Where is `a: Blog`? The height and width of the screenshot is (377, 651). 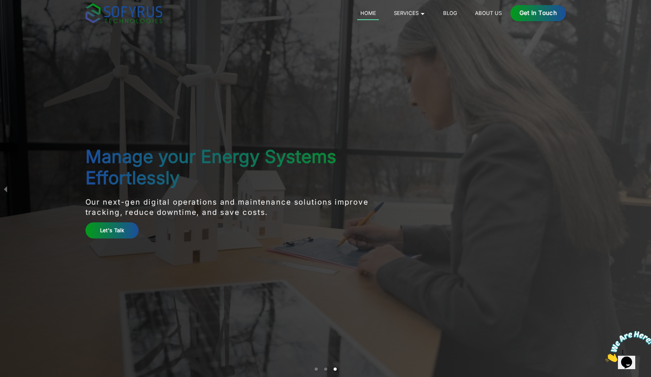
a: Blog is located at coordinates (450, 13).